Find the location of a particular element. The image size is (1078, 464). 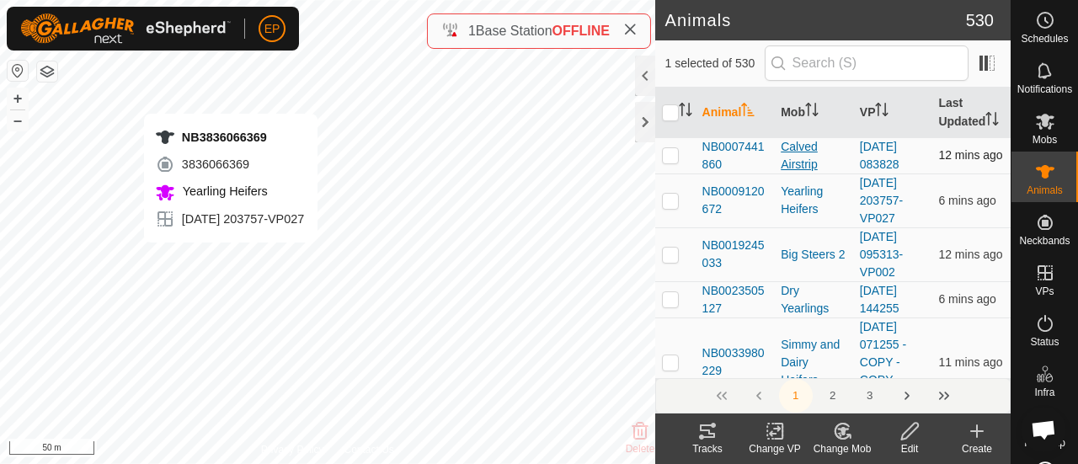

span: Heatmap is located at coordinates (1044, 443).